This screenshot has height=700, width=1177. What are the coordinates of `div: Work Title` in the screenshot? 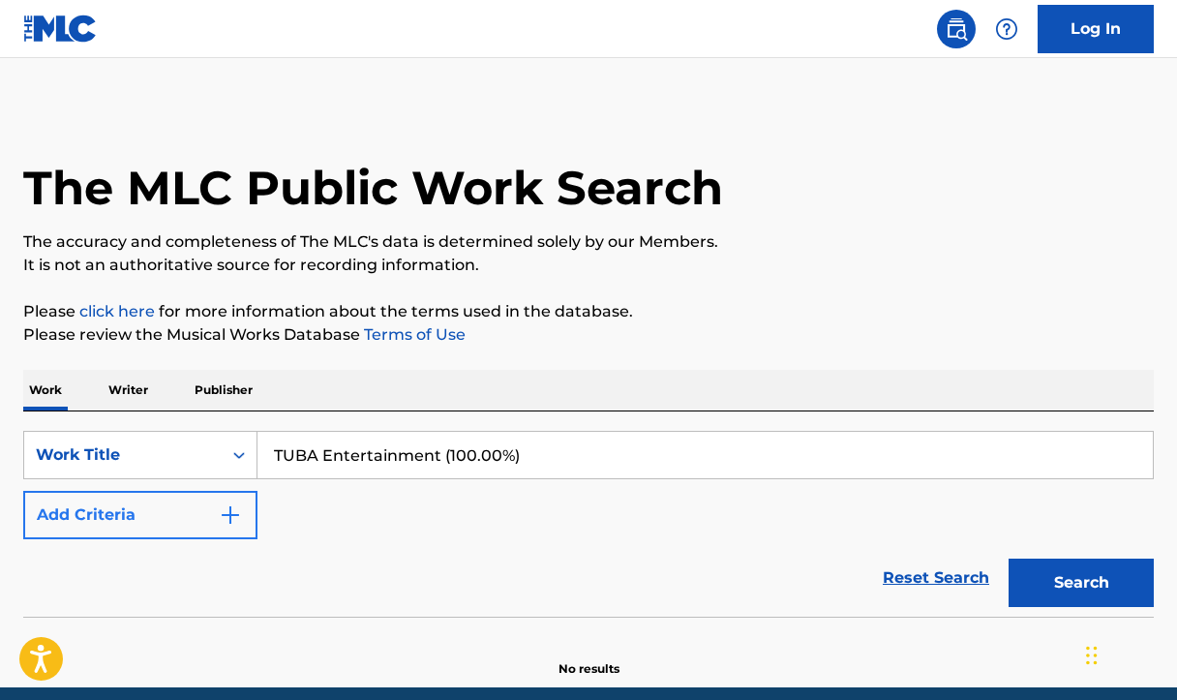 It's located at (123, 455).